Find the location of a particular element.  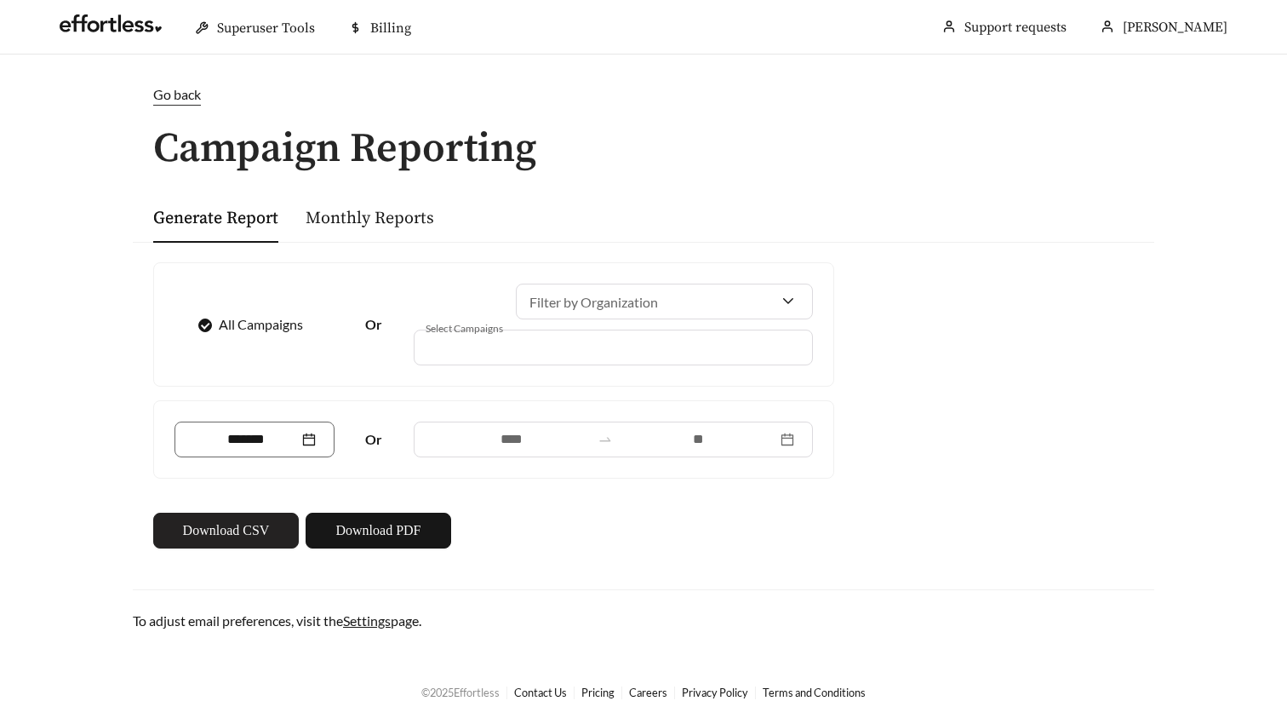

span: Go back is located at coordinates (177, 94).